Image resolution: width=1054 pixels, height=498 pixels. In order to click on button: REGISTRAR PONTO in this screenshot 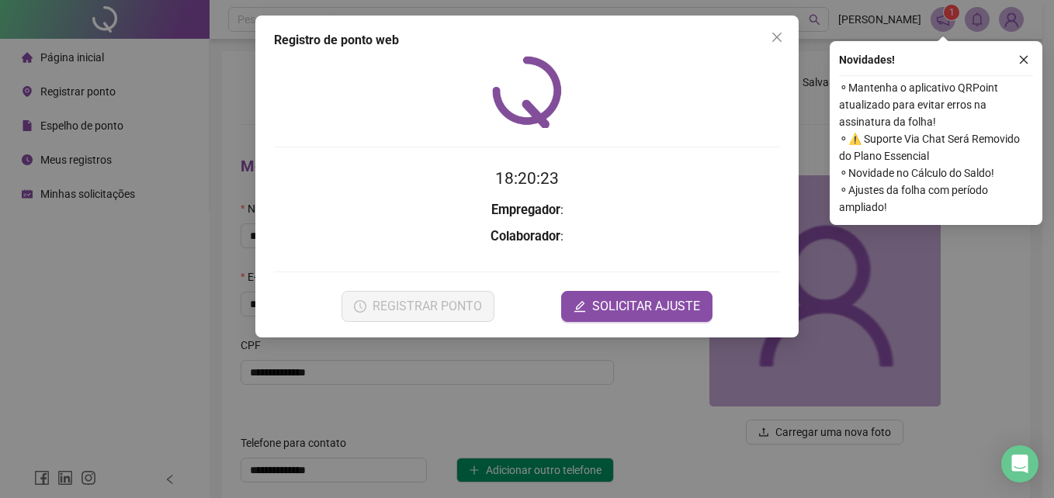, I will do `click(418, 307)`.